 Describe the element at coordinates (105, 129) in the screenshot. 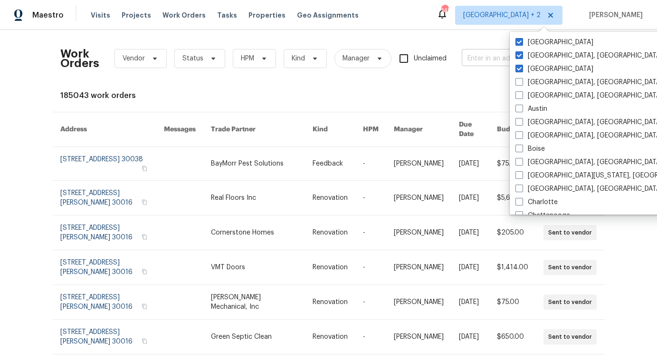

I see `th: Address` at that location.